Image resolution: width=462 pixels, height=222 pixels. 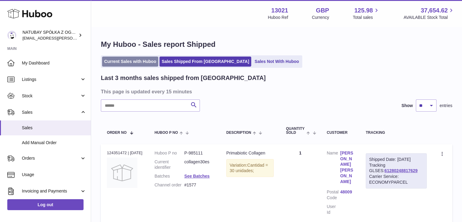 What do you see at coordinates (333, 168) in the screenshot?
I see `dt: Name` at bounding box center [333, 168].